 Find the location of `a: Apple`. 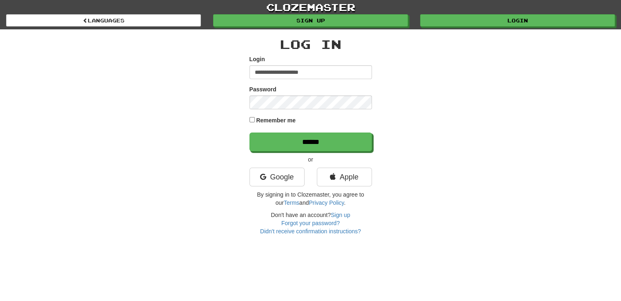

a: Apple is located at coordinates (344, 177).